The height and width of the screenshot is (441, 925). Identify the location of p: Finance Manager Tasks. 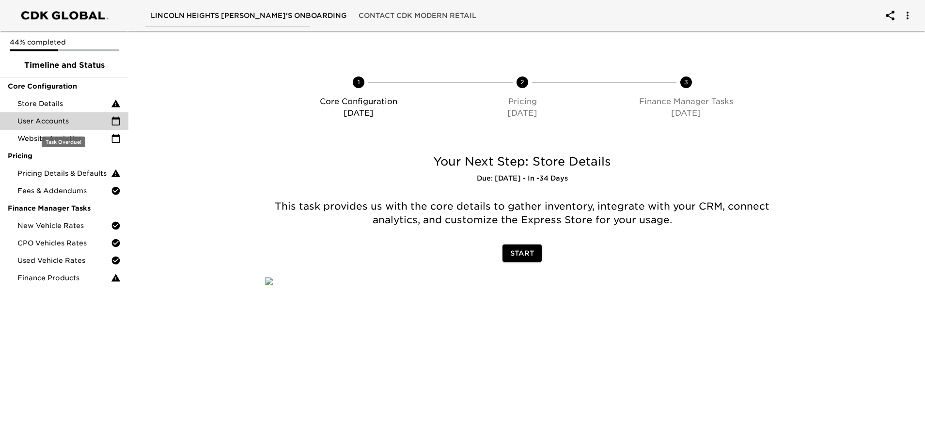
(686, 102).